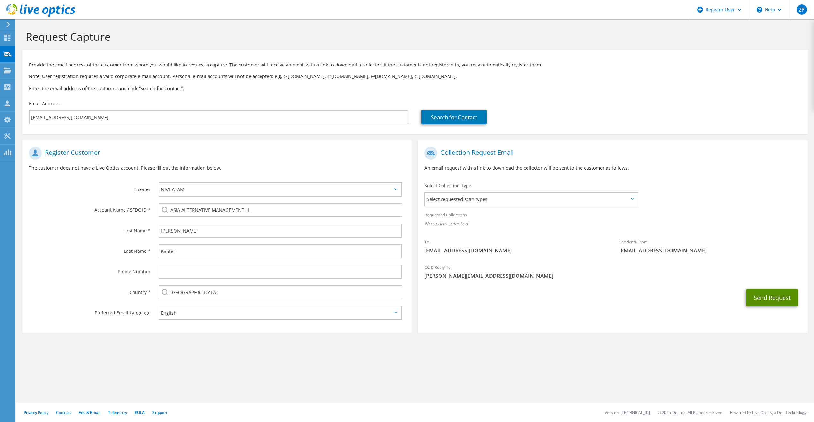 The height and width of the screenshot is (422, 814). I want to click on a: Search for Contact, so click(454, 117).